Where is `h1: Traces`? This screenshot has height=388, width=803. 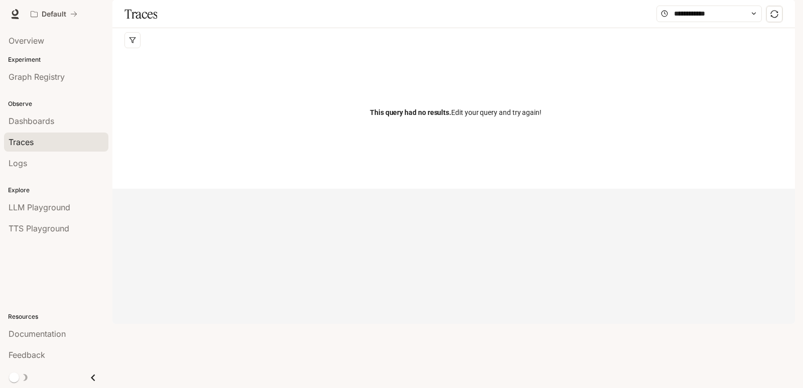 h1: Traces is located at coordinates (140, 14).